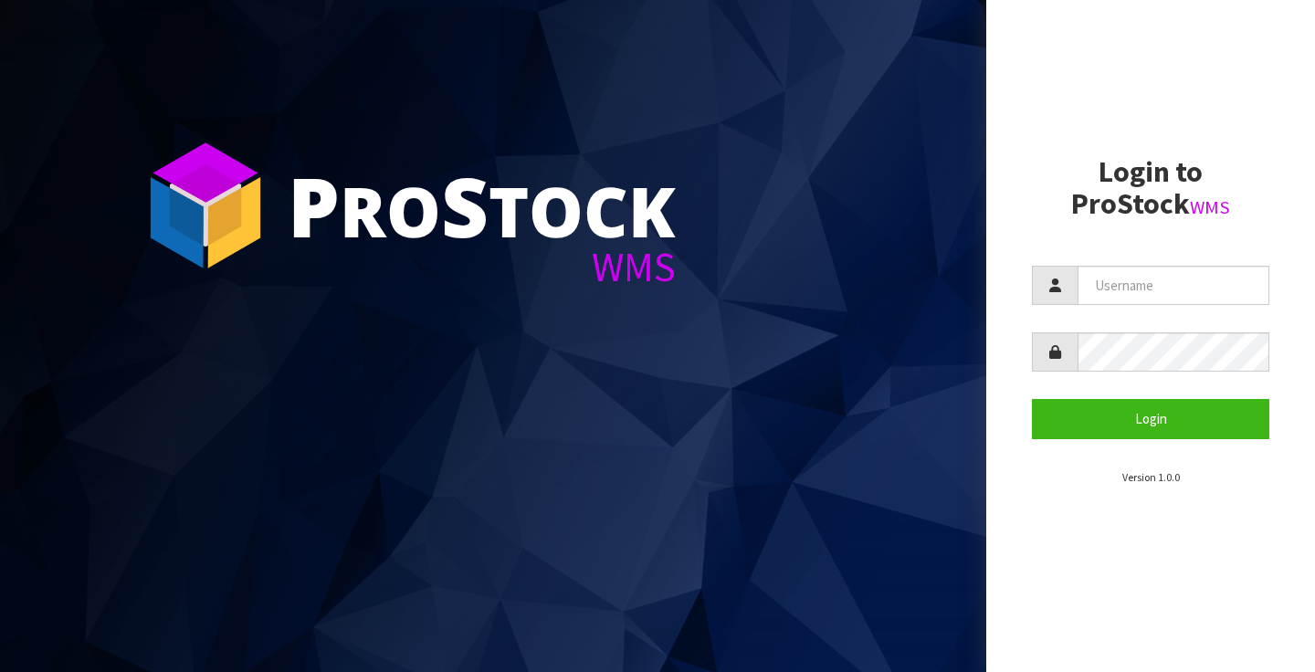 The height and width of the screenshot is (672, 1315). What do you see at coordinates (1151, 418) in the screenshot?
I see `button: Login` at bounding box center [1151, 418].